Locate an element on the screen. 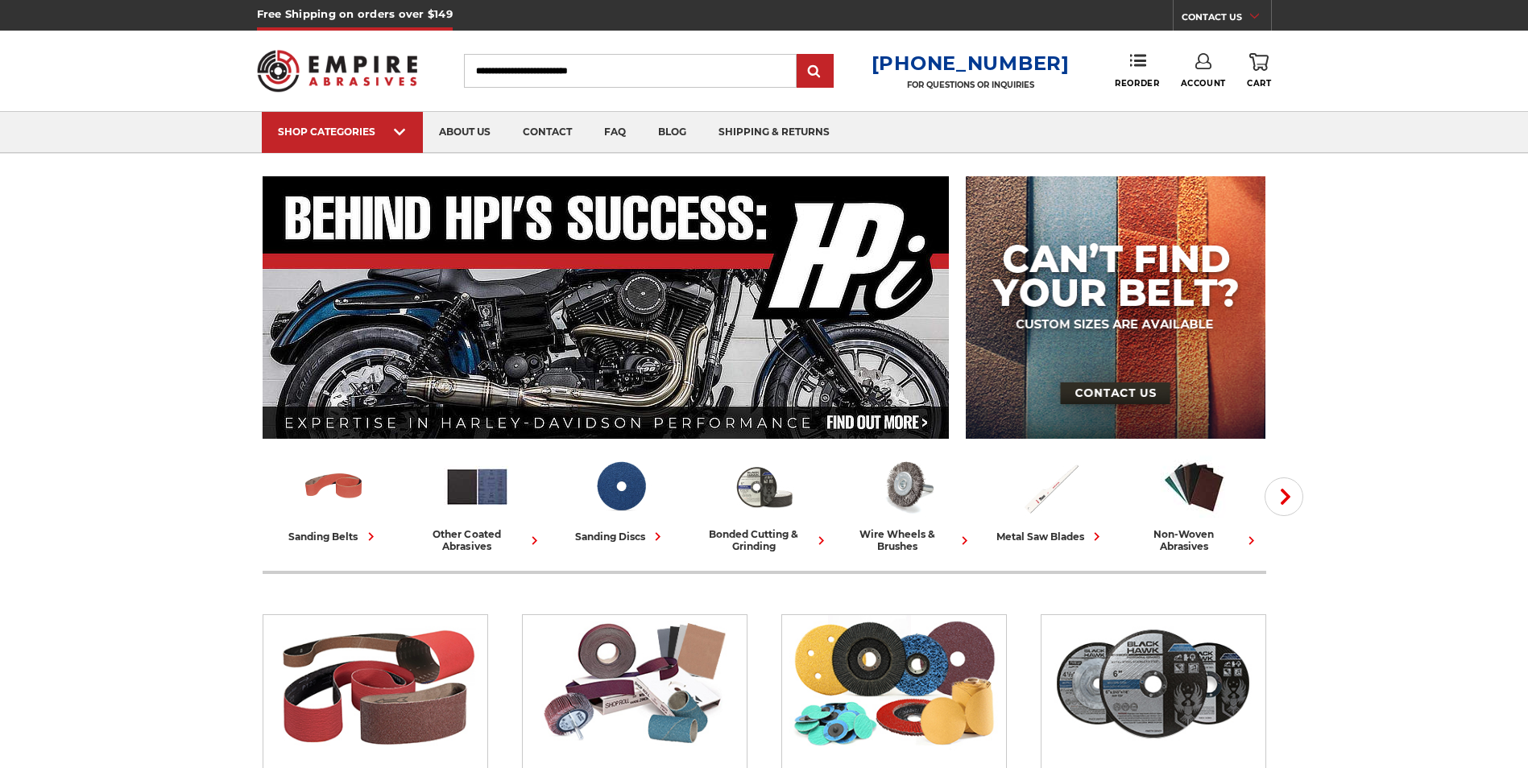 This screenshot has height=768, width=1528. a: other coated abrasives is located at coordinates (478, 502).